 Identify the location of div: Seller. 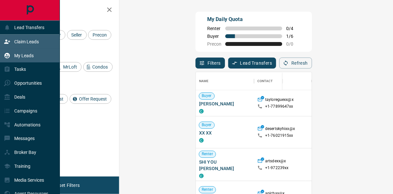
(77, 35).